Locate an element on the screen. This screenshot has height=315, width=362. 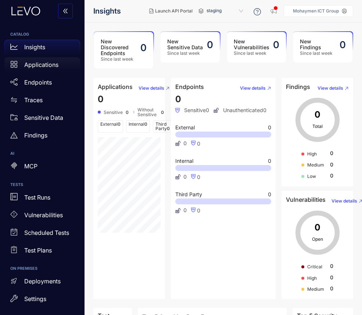
p: Test Plans is located at coordinates (38, 251).